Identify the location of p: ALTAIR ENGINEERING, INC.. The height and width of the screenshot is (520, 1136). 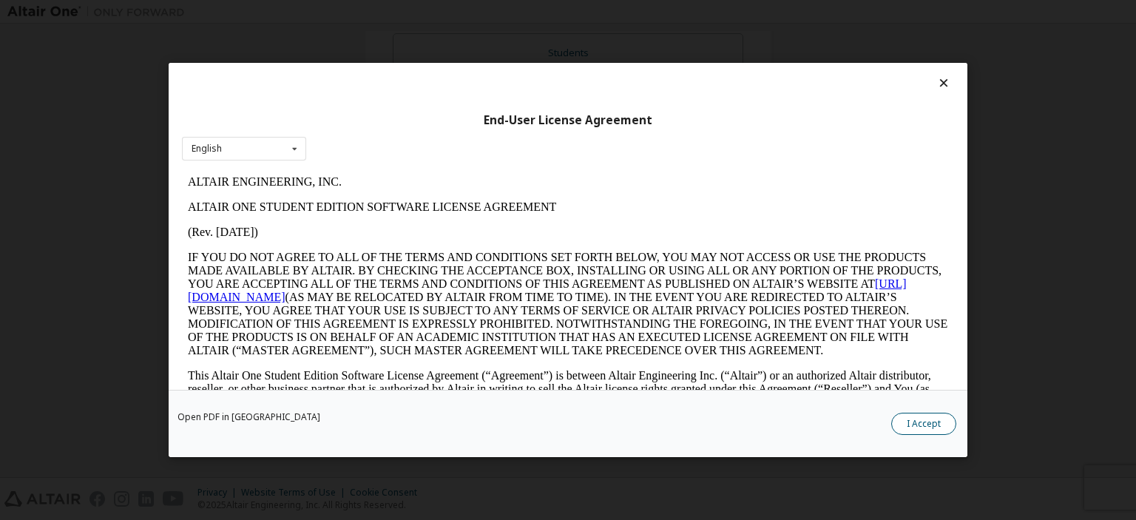
(386, 13).